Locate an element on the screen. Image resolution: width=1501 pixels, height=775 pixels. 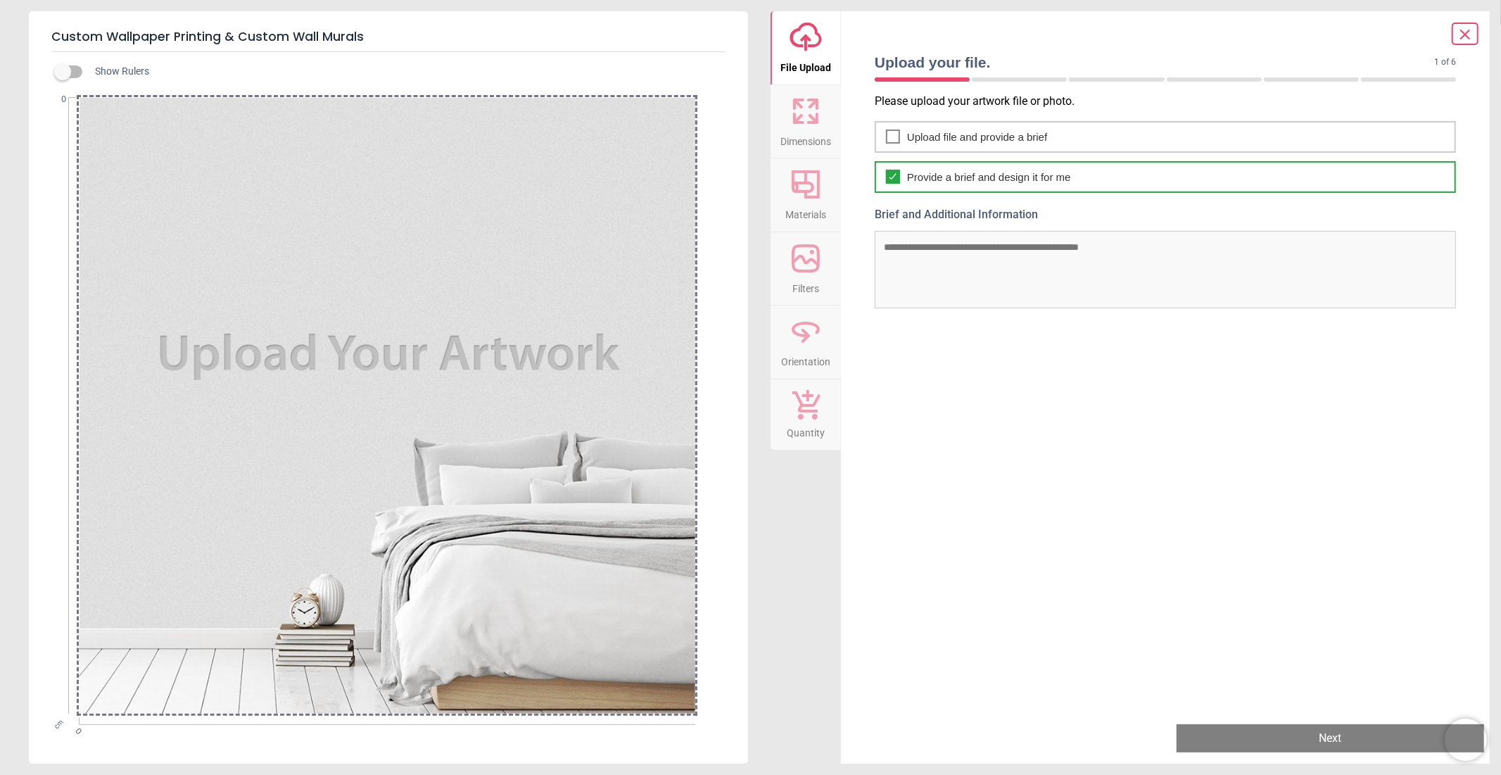
p: Please upload your artwork file or photo. is located at coordinates (1171, 101).